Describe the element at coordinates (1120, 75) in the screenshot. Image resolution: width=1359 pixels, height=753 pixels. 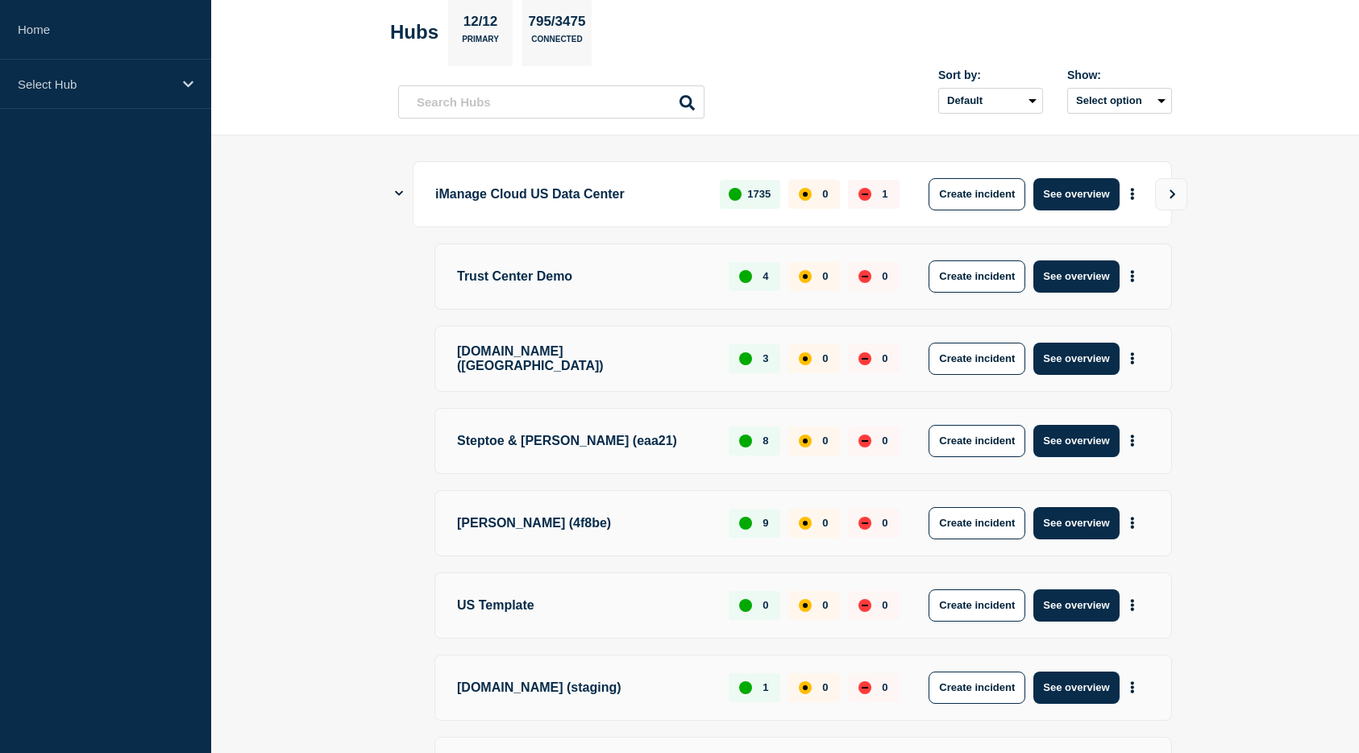
I see `div: Show:` at that location.